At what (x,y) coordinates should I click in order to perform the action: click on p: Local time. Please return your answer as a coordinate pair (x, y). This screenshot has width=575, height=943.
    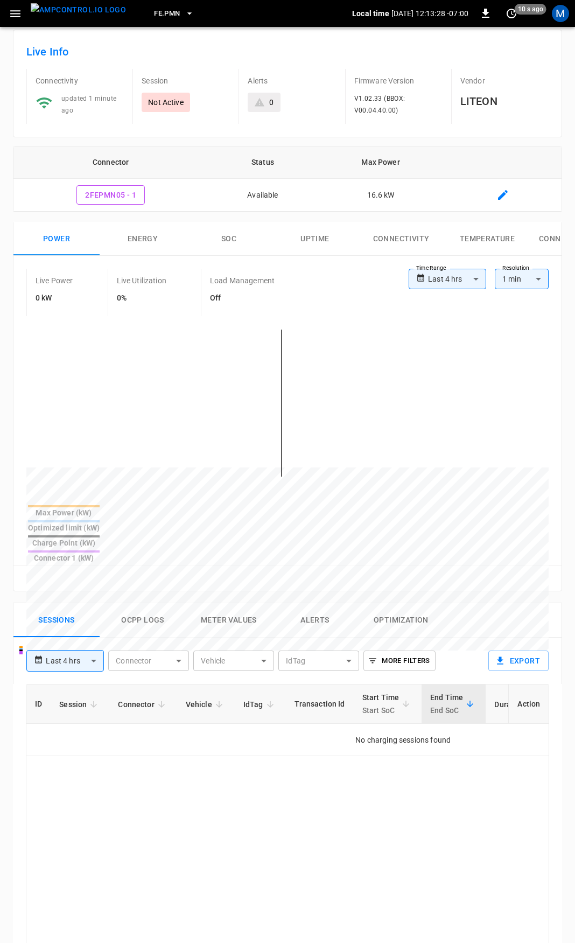
    Looking at the image, I should click on (371, 13).